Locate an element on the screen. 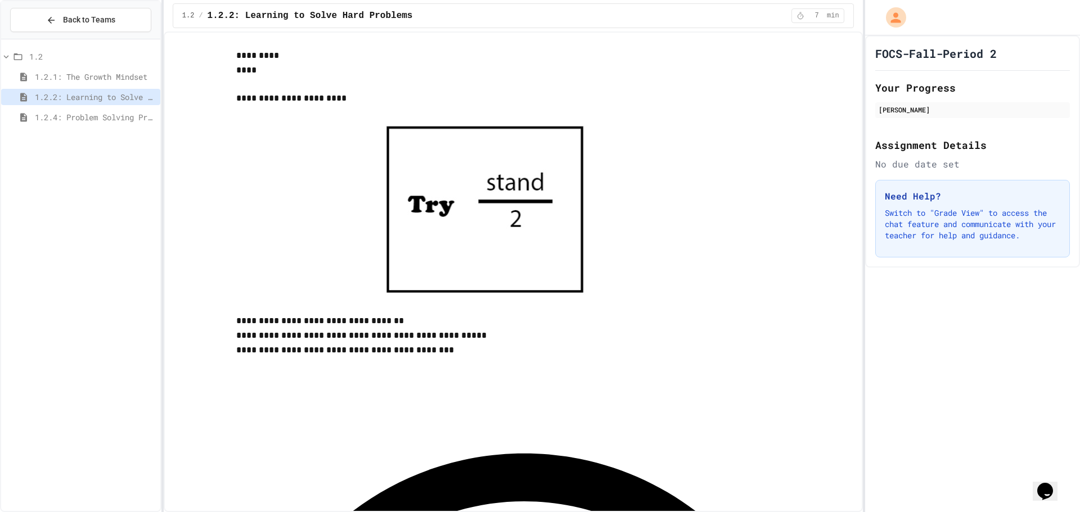  h3: Need Help? is located at coordinates (972, 196).